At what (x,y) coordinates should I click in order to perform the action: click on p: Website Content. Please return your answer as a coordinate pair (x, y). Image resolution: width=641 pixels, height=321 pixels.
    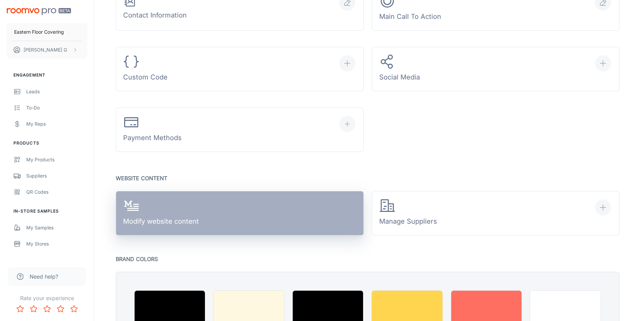
    Looking at the image, I should click on (367, 178).